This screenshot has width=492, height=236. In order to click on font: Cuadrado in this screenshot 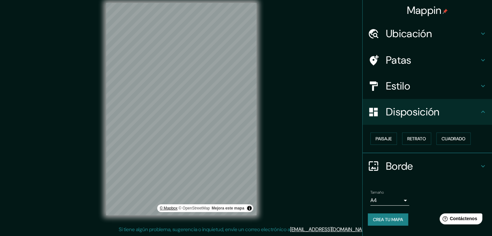, I will do `click(453, 139)`.